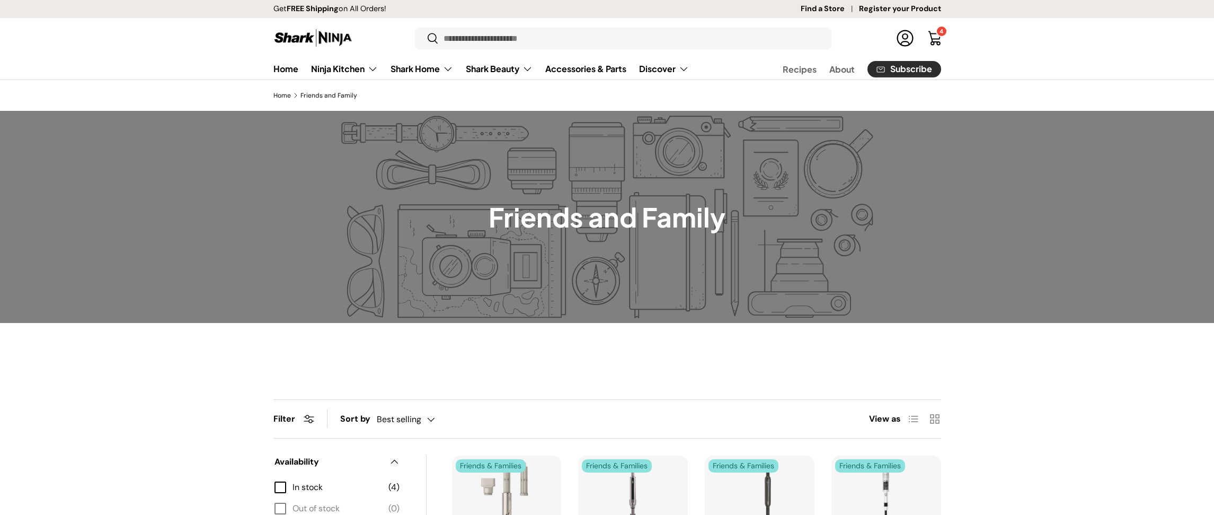 This screenshot has height=515, width=1214. I want to click on a: Shark Beauty, so click(499, 69).